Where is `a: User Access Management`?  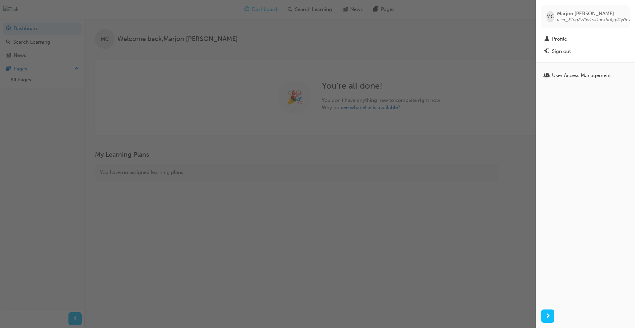
a: User Access Management is located at coordinates (585, 75).